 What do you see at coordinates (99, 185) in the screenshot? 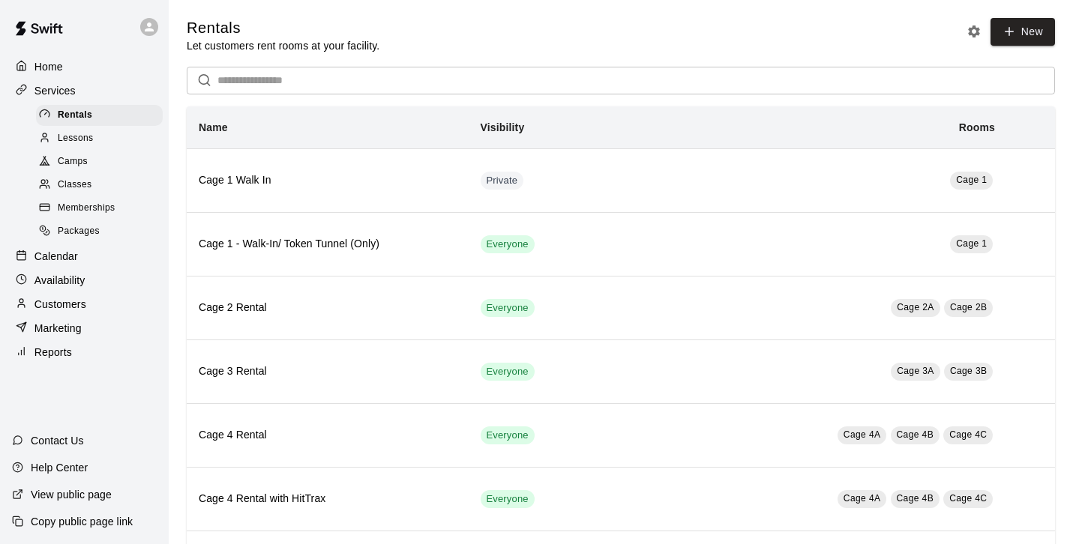
I see `div: Classes` at bounding box center [99, 185].